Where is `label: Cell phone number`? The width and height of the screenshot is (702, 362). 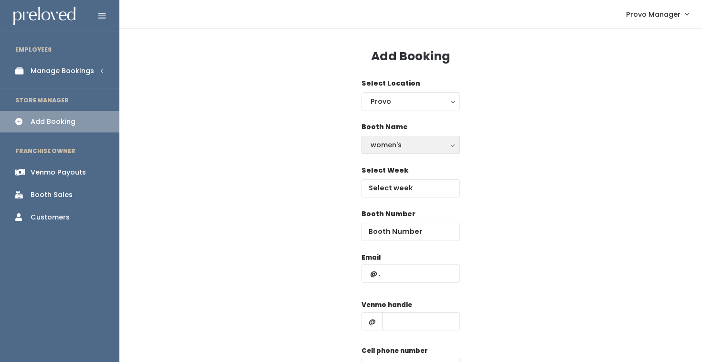 label: Cell phone number is located at coordinates (395, 351).